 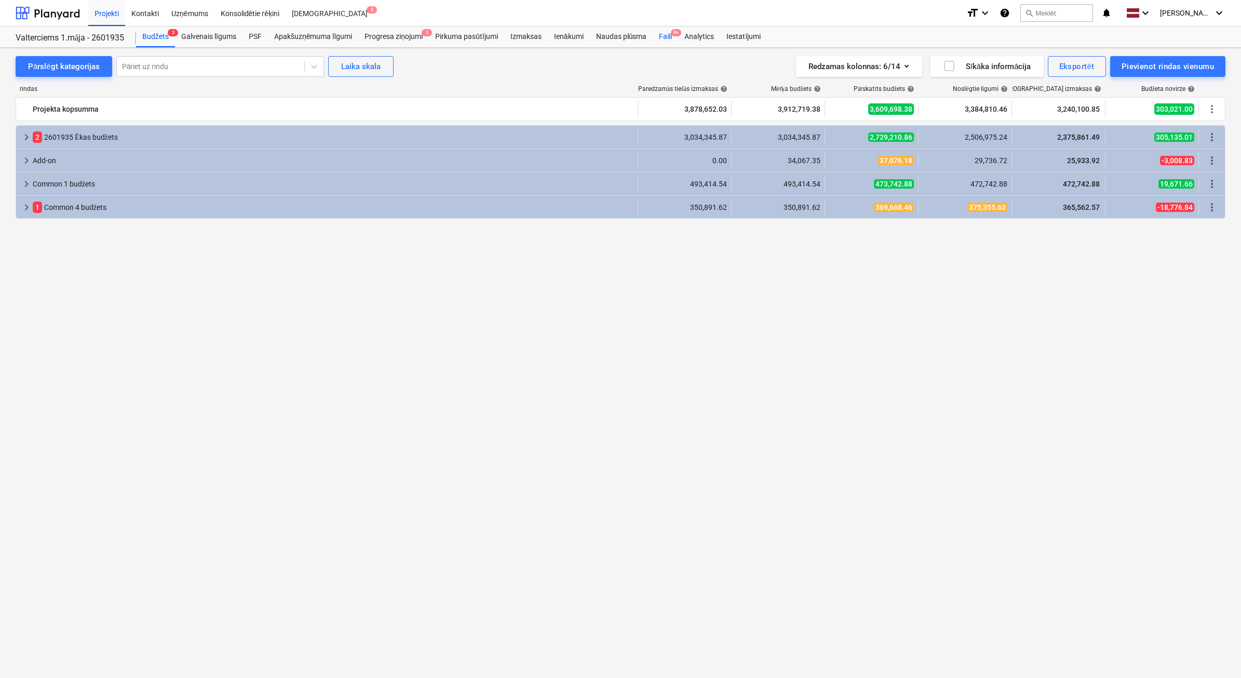 What do you see at coordinates (394, 37) in the screenshot?
I see `a: Progresa ziņojumi1` at bounding box center [394, 37].